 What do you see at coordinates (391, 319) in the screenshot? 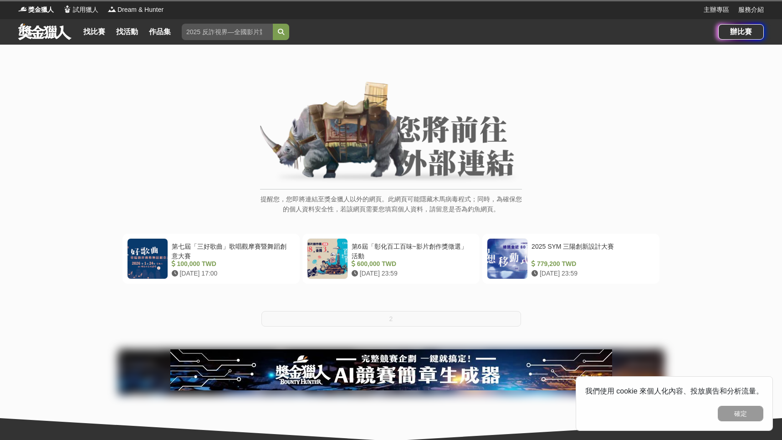
I see `button: 2` at bounding box center [391, 319].